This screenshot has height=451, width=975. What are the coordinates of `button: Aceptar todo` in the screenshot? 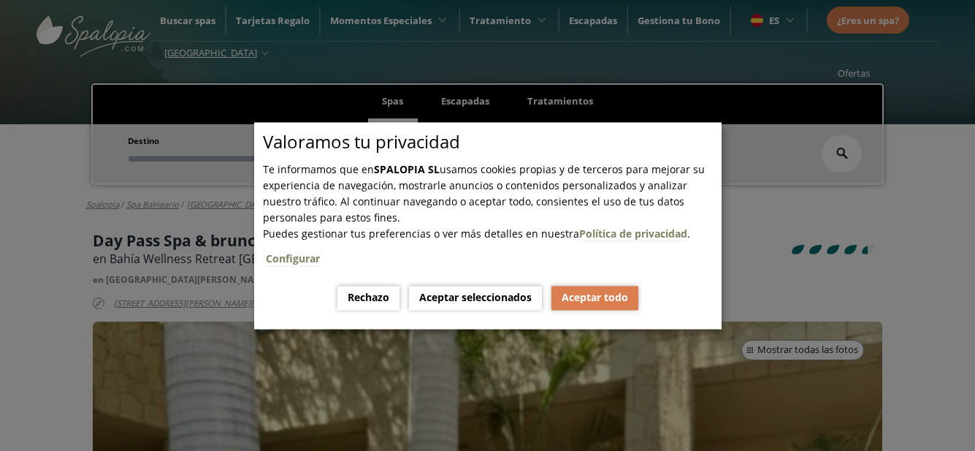 It's located at (595, 297).